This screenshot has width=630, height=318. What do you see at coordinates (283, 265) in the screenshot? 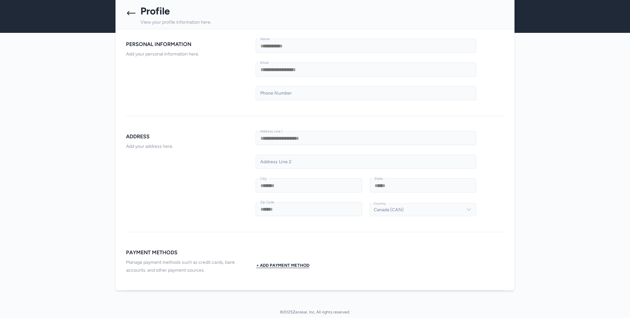
I see `button: + Add Payment Method` at bounding box center [283, 265].